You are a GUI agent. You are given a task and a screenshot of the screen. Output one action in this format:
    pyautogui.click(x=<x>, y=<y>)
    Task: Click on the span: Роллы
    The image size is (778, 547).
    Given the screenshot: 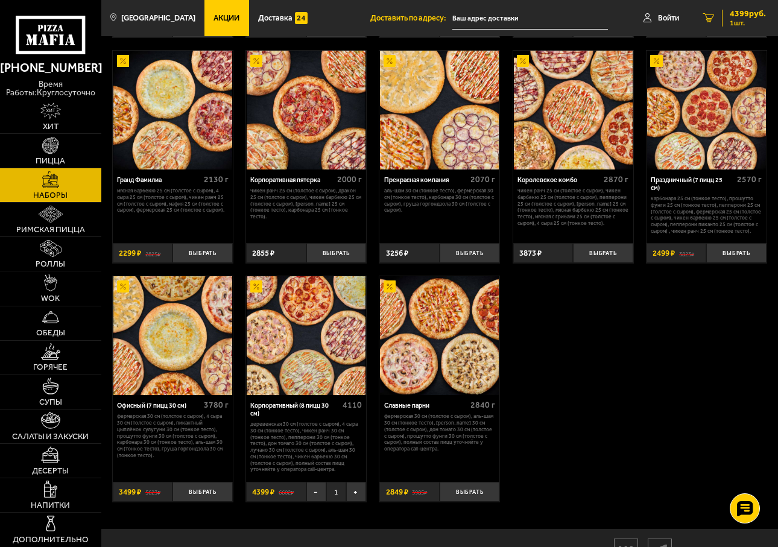 What is the action you would take?
    pyautogui.click(x=50, y=264)
    